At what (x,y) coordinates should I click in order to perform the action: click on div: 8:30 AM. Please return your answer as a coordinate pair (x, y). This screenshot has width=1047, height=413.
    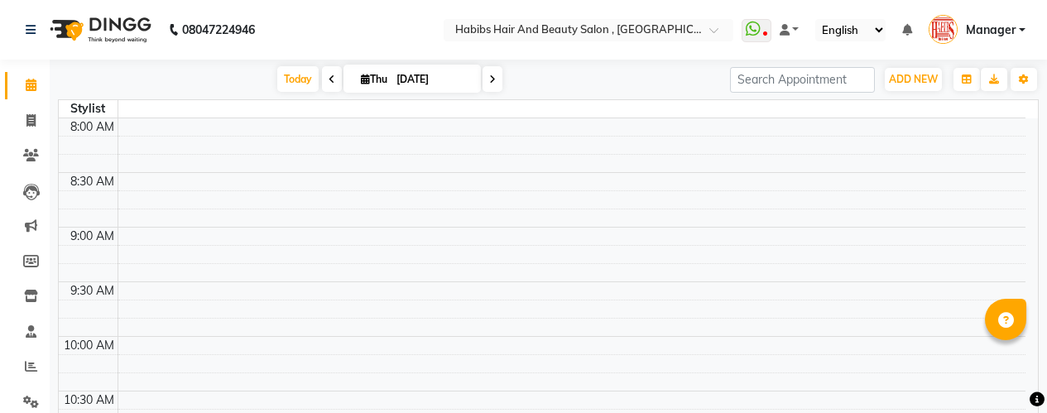
    Looking at the image, I should click on (92, 181).